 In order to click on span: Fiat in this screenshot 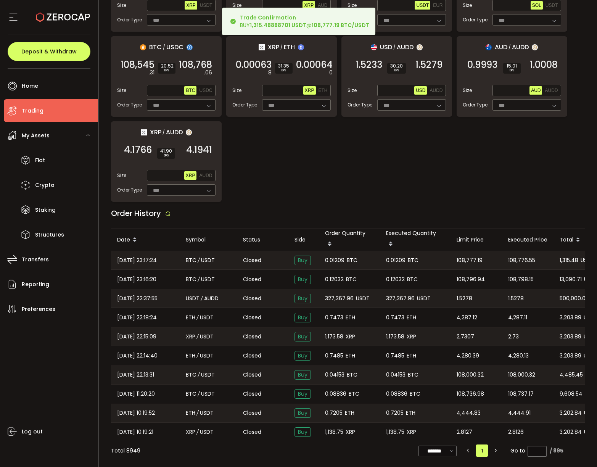, I will do `click(40, 160)`.